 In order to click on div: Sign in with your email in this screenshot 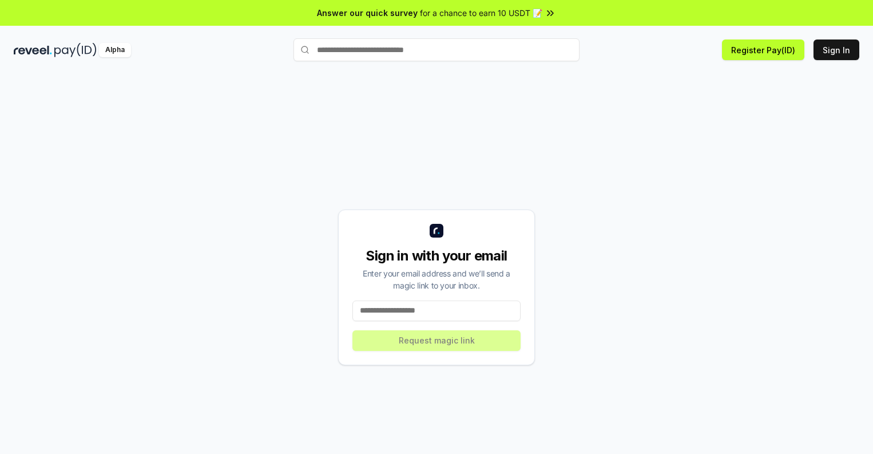, I will do `click(437, 256)`.